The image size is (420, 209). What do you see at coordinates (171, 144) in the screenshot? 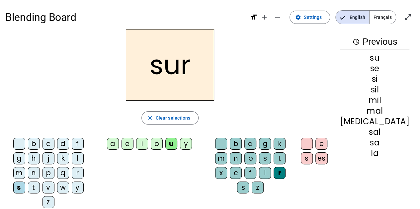
I see `div: u` at bounding box center [171, 144].